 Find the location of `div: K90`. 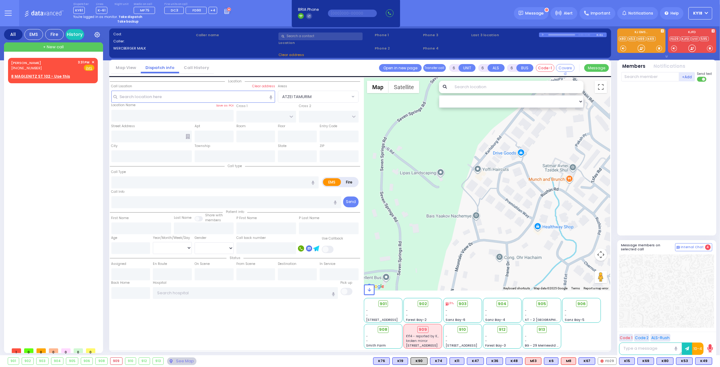

div: K90 is located at coordinates (419, 361).